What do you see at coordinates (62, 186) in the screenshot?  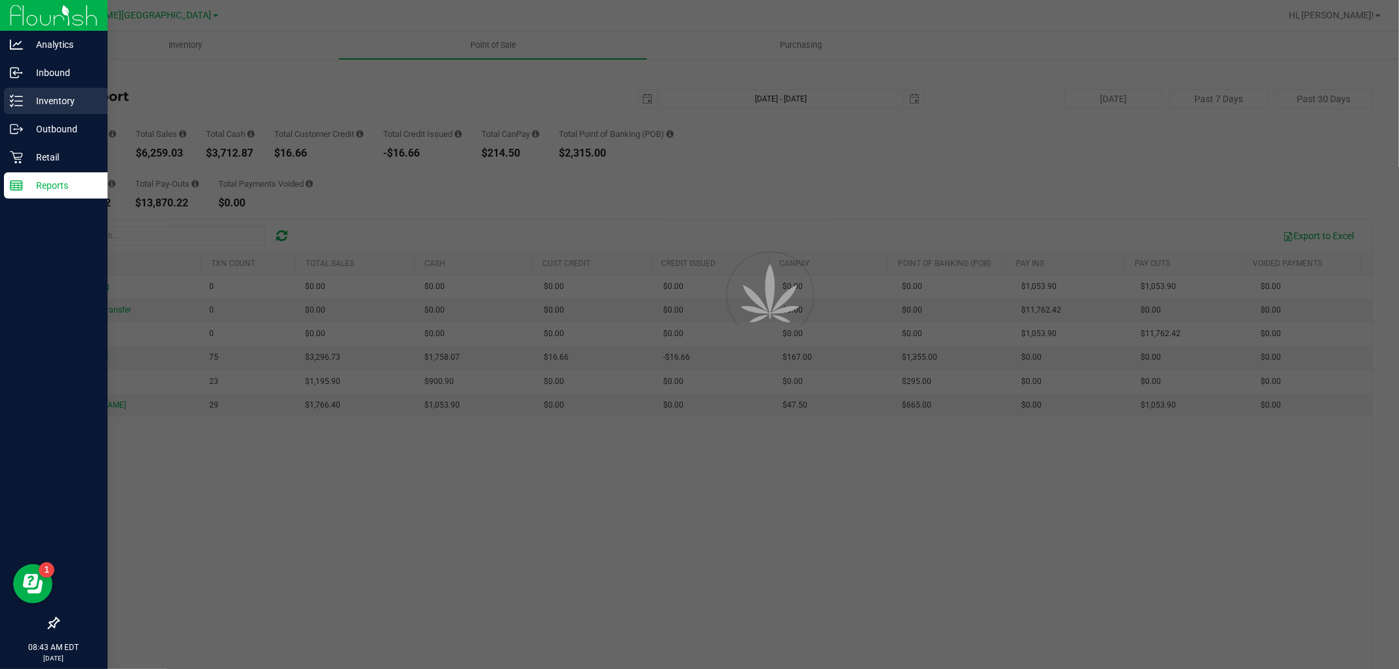 I see `p: Reports` at bounding box center [62, 186].